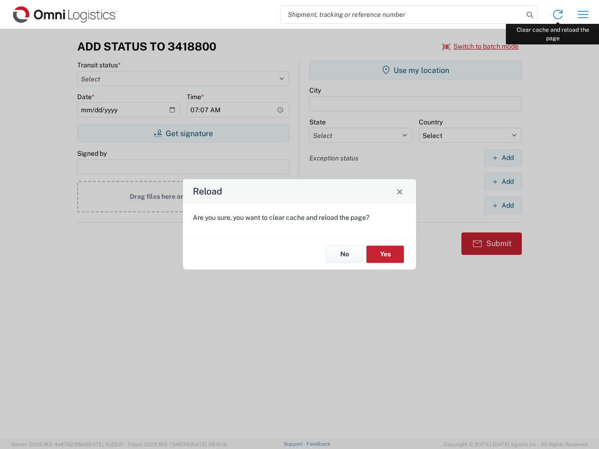 The width and height of the screenshot is (599, 449). What do you see at coordinates (299, 217) in the screenshot?
I see `p: Are you sure, you want to clear cache and reload the page?` at bounding box center [299, 217].